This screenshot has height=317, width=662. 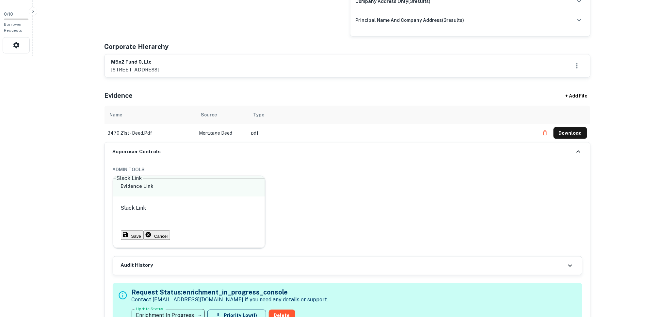 I want to click on button: Save, so click(x=132, y=235).